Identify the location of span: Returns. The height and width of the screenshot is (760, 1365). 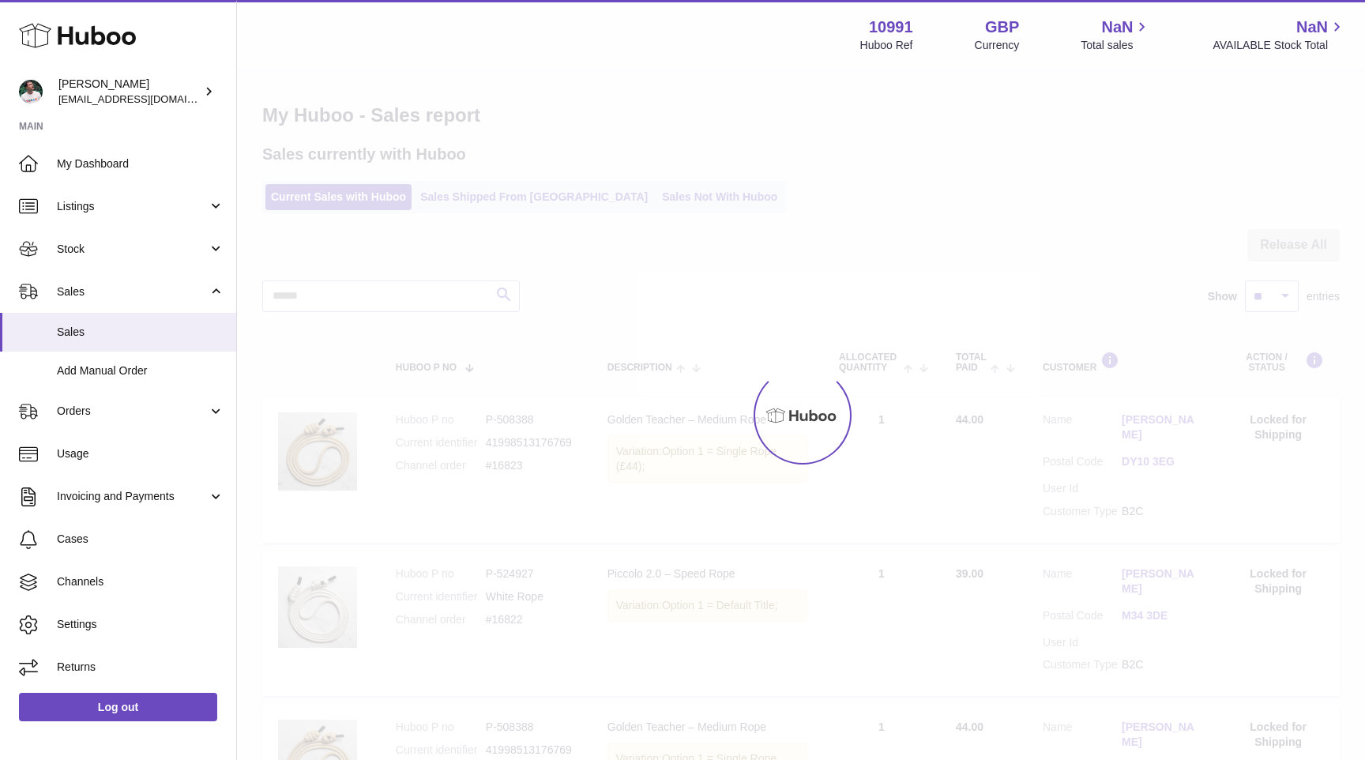
(141, 667).